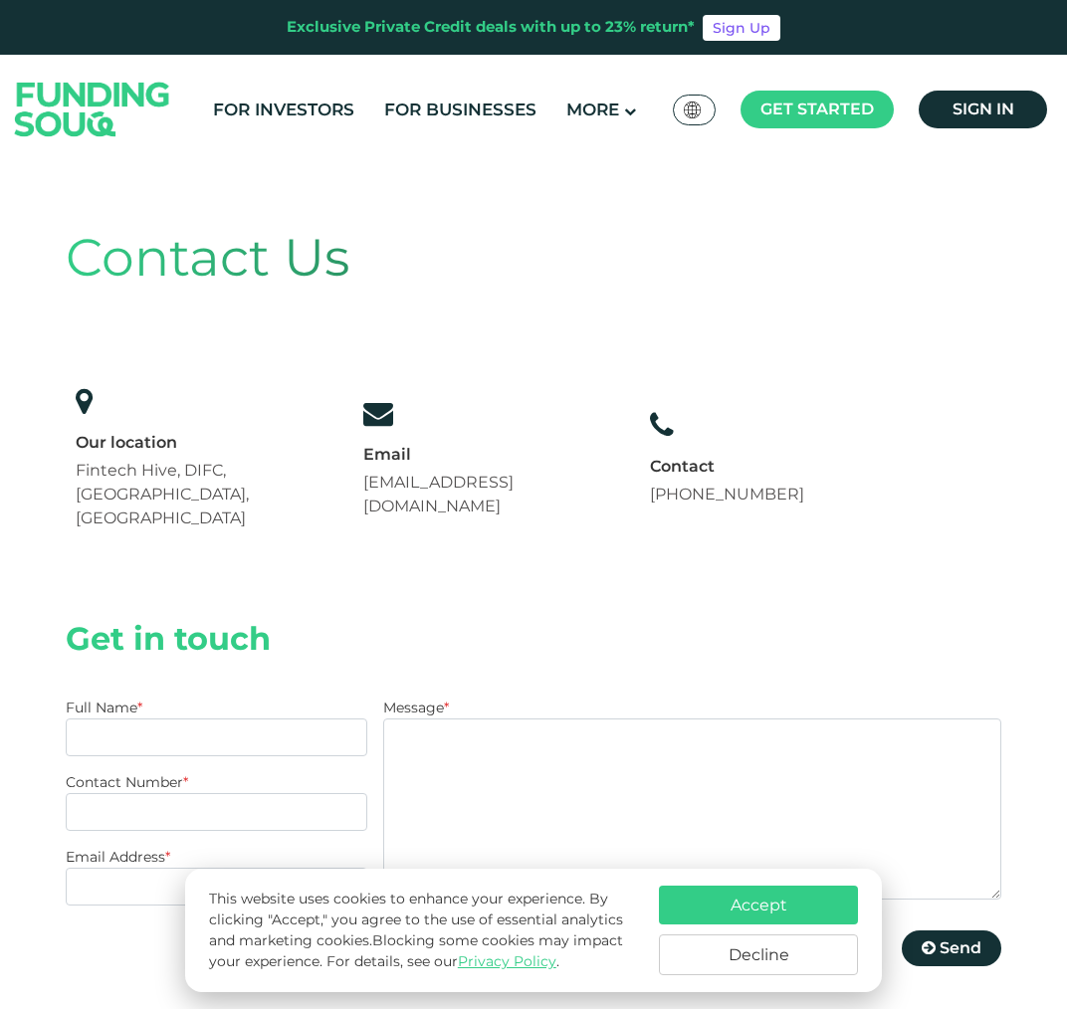 This screenshot has height=1009, width=1067. Describe the element at coordinates (443, 962) in the screenshot. I see `span: For details, see our .` at that location.